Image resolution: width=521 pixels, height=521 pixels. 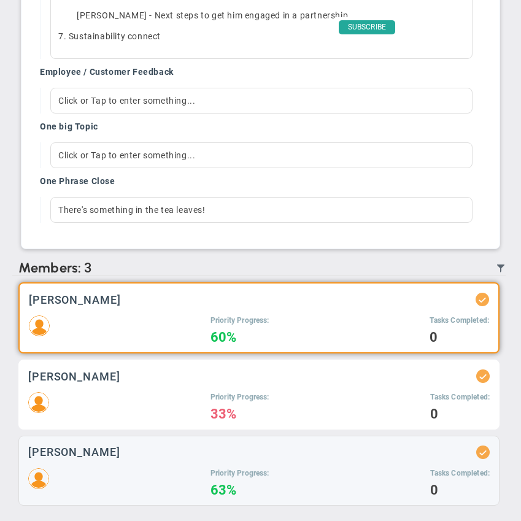 I want to click on h4: 33%, so click(x=240, y=414).